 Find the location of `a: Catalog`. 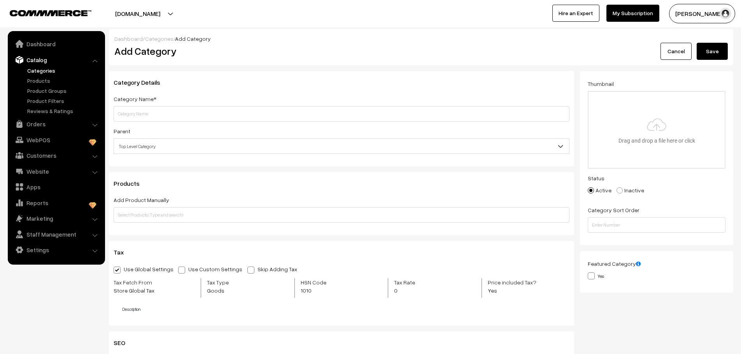

a: Catalog is located at coordinates (56, 60).